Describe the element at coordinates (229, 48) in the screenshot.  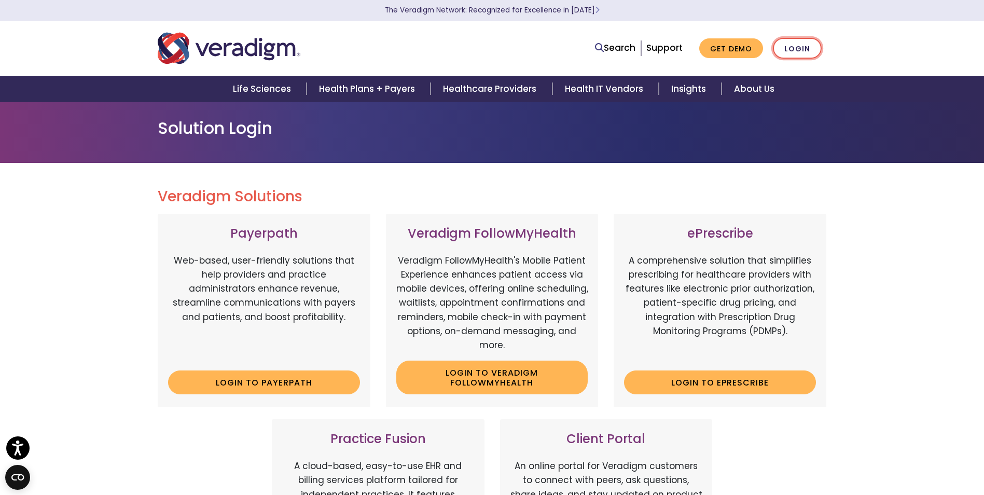
I see `a: Veradigm logo` at that location.